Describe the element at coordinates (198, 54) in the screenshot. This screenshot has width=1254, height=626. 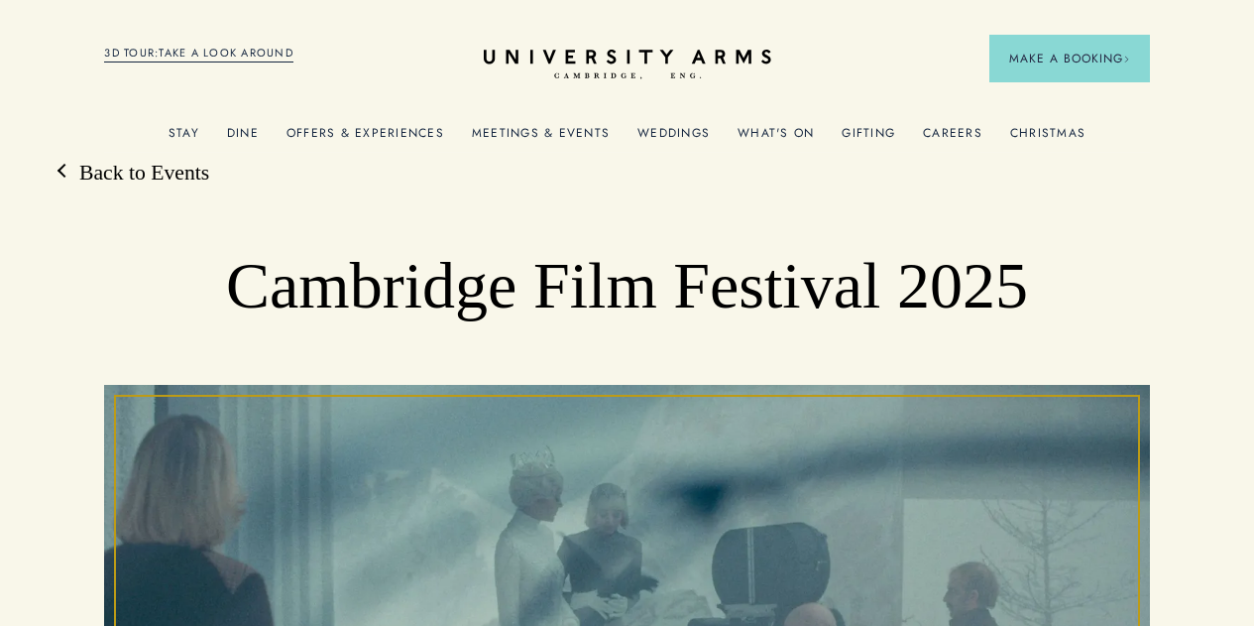
I see `a: 3D TOUR:TAKE A LOOK AROUND` at that location.